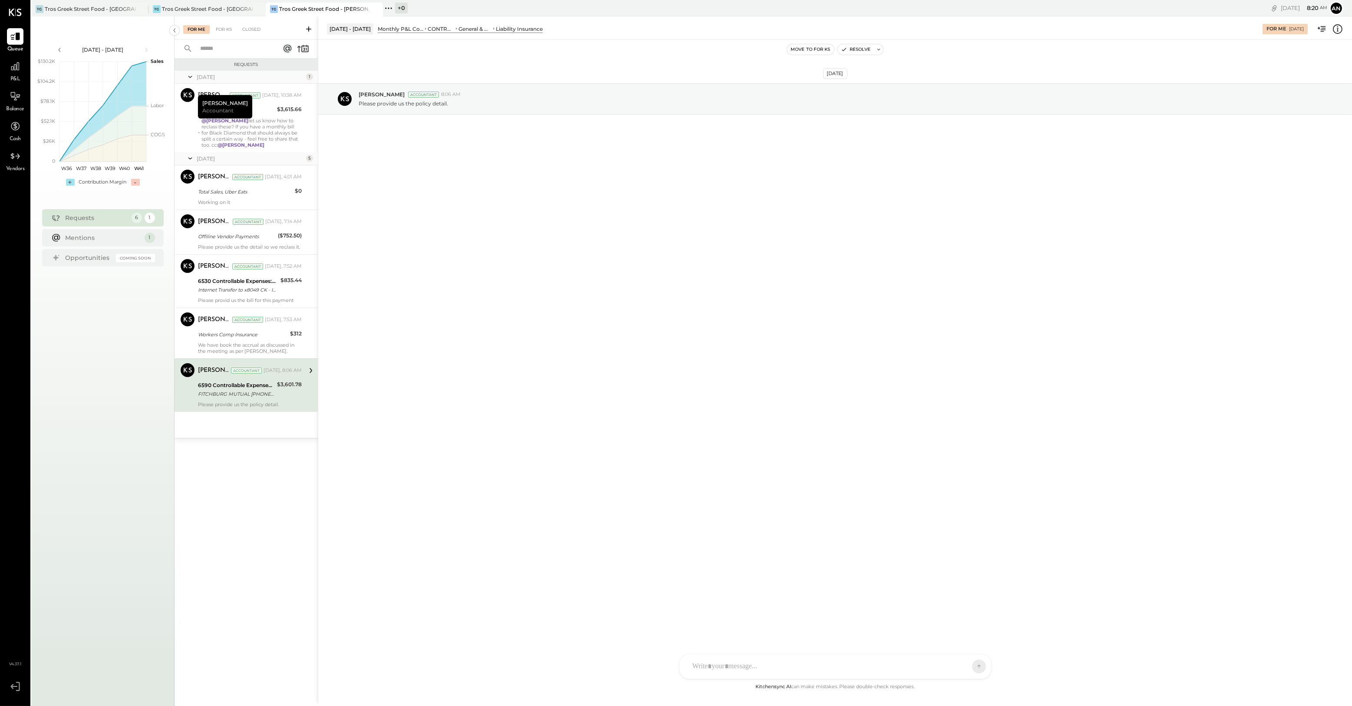 Image resolution: width=1352 pixels, height=706 pixels. What do you see at coordinates (15, 49) in the screenshot?
I see `span: Queue` at bounding box center [15, 49].